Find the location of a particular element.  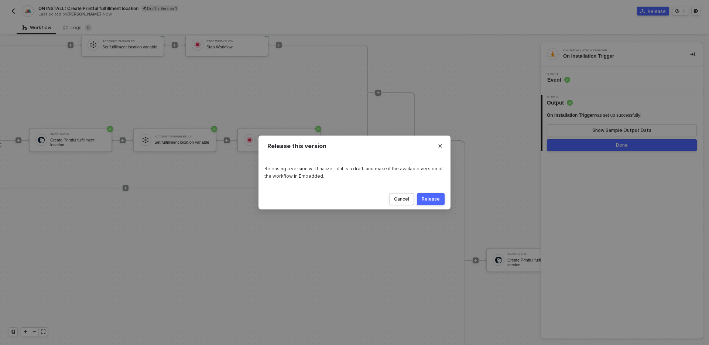

div: Release this version is located at coordinates (354, 146).